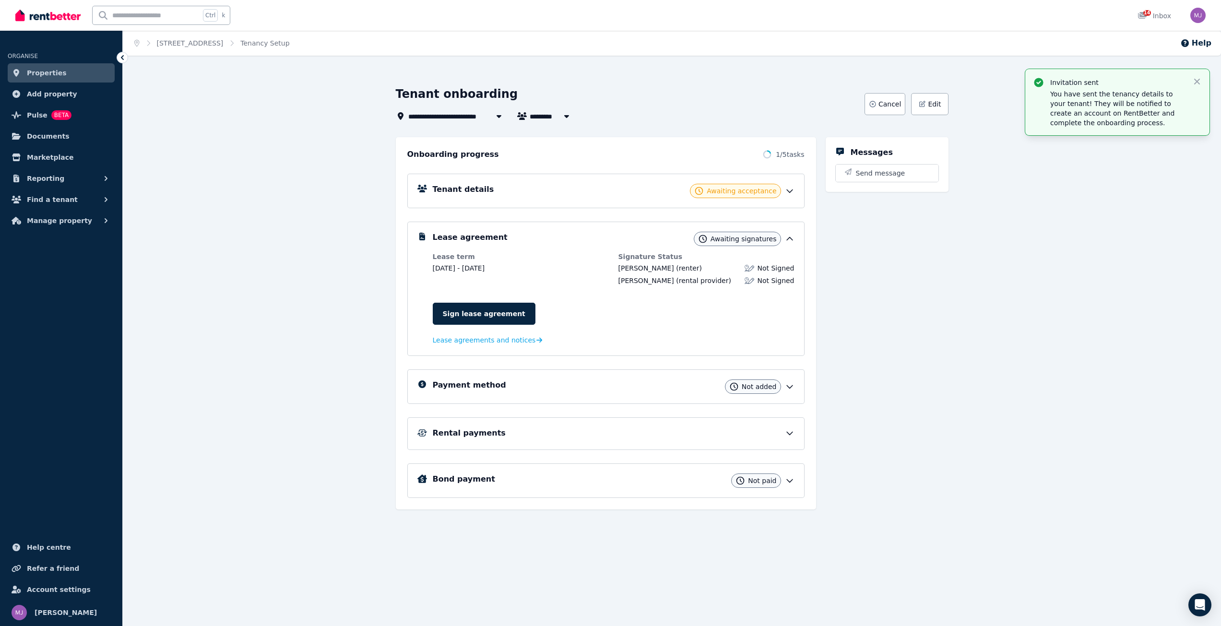 This screenshot has height=626, width=1221. Describe the element at coordinates (61, 178) in the screenshot. I see `button: Reporting` at that location.